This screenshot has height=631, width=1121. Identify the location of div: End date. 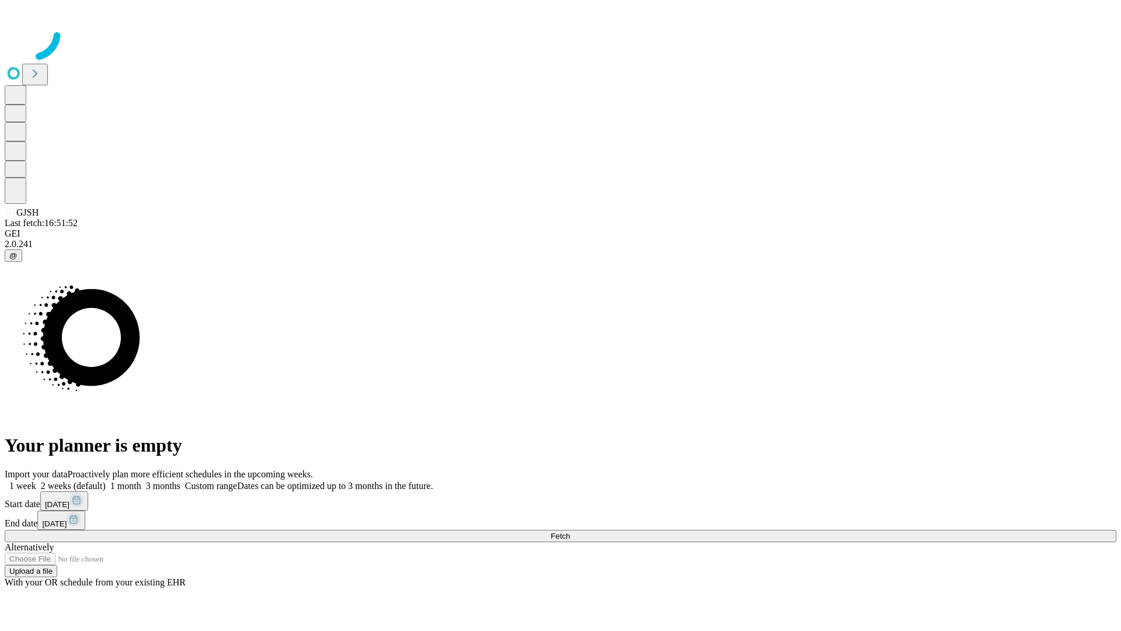
(561, 520).